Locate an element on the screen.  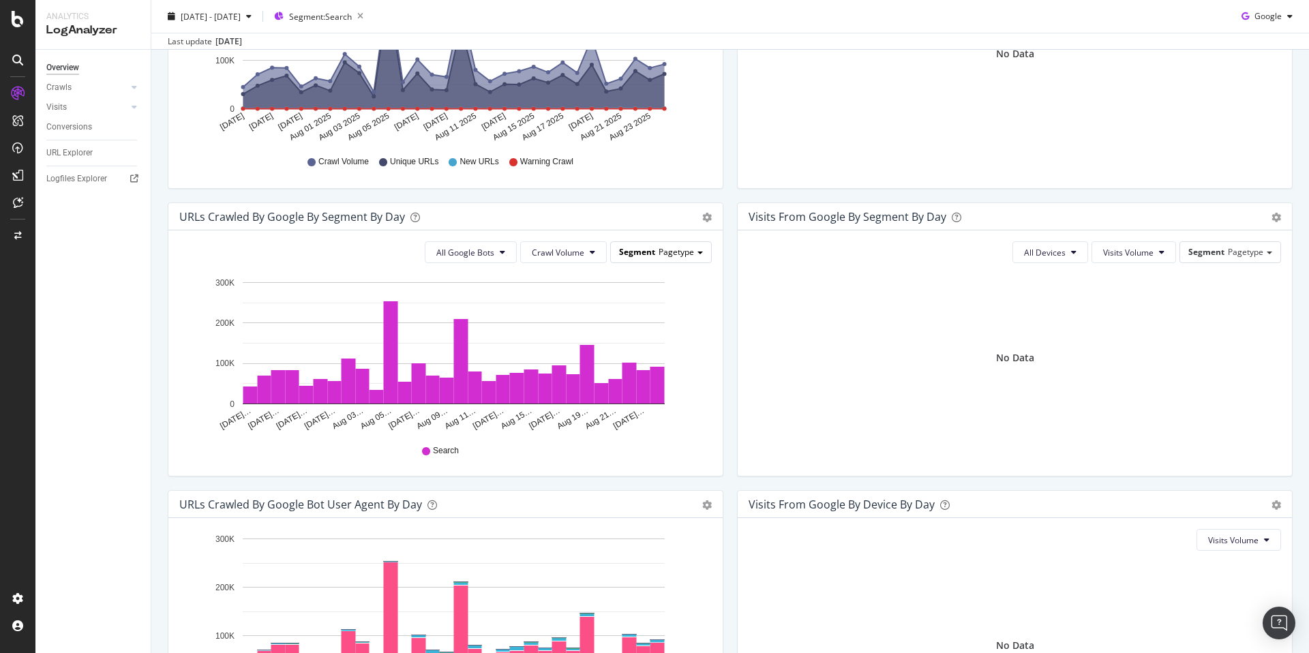
div: Visits from Google By Segment By Day is located at coordinates (847, 217).